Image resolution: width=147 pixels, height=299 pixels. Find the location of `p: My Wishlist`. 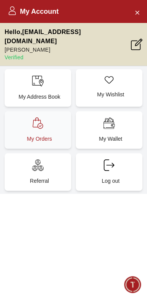

p: My Wishlist is located at coordinates (111, 95).